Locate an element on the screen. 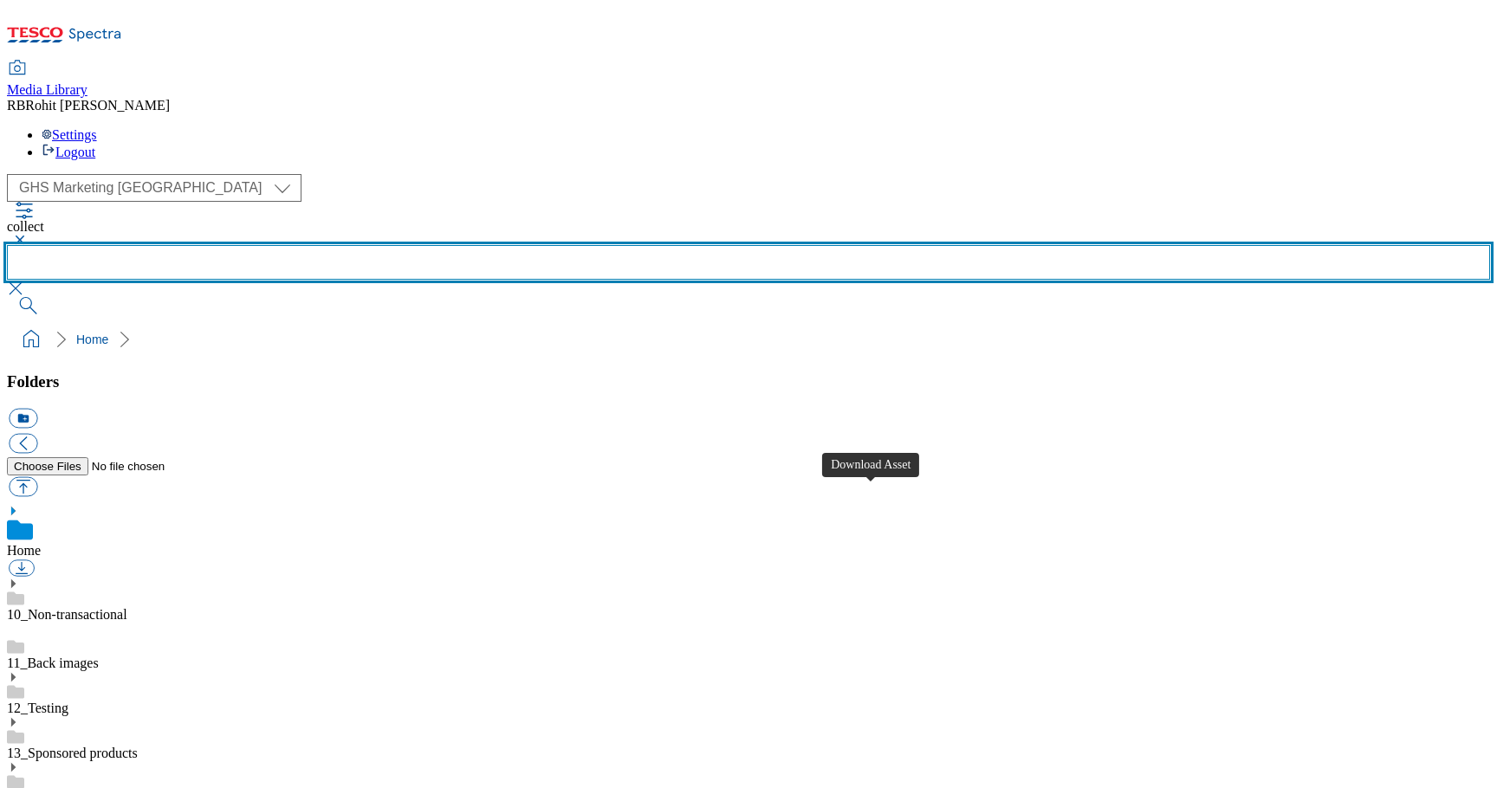 This screenshot has width=1497, height=788. a: 13_Sponsored products is located at coordinates (72, 753).